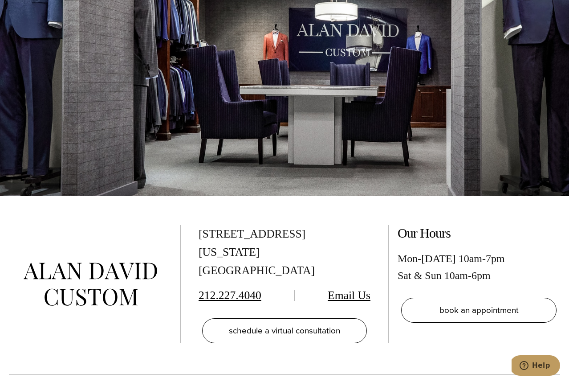 The width and height of the screenshot is (569, 382). I want to click on a: 212.227.4040, so click(230, 295).